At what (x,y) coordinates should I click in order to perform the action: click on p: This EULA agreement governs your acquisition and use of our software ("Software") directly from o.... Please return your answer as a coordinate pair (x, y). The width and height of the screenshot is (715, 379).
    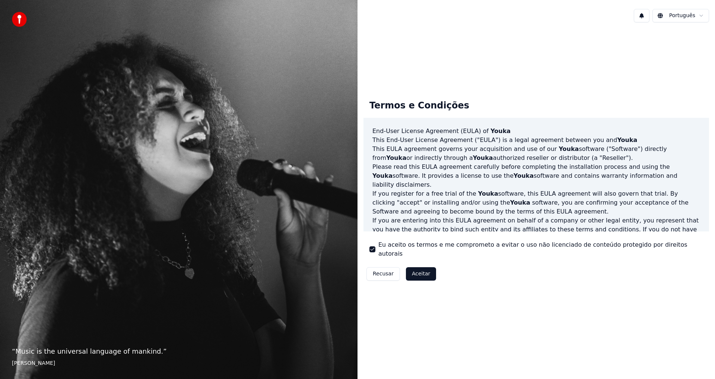
    Looking at the image, I should click on (536, 153).